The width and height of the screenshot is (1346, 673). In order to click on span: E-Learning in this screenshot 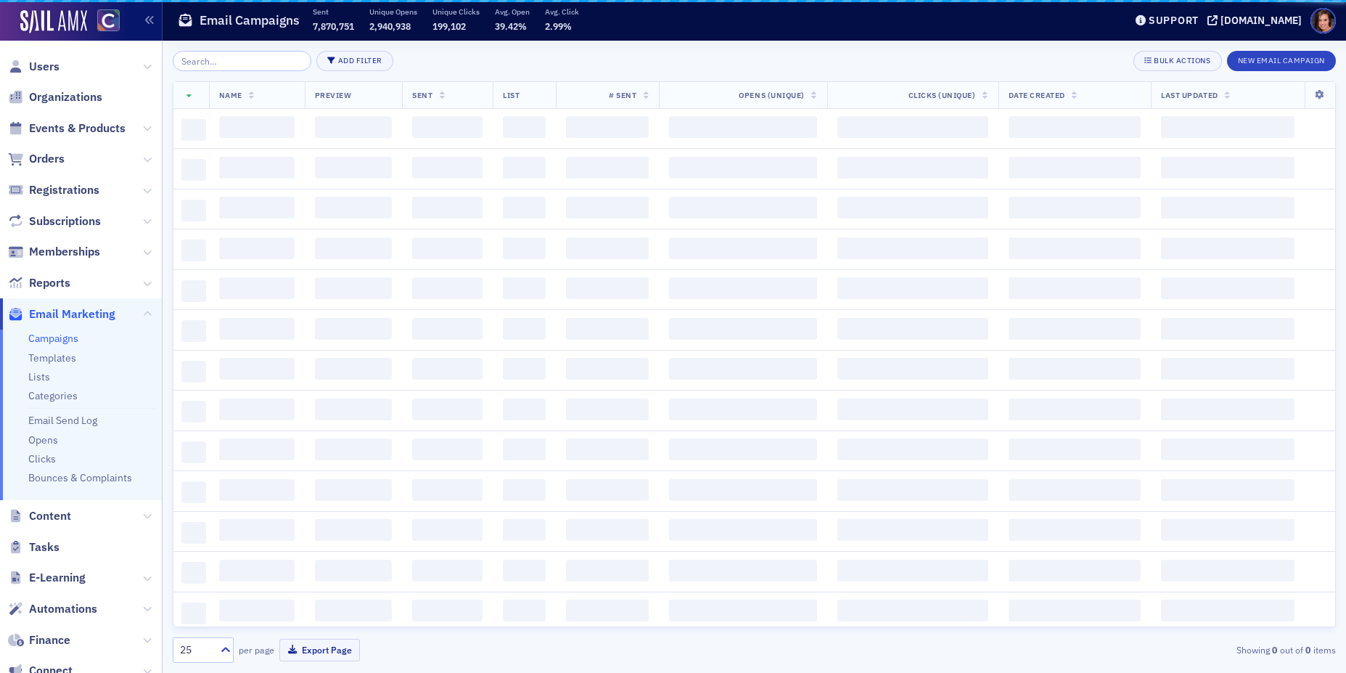, I will do `click(57, 578)`.